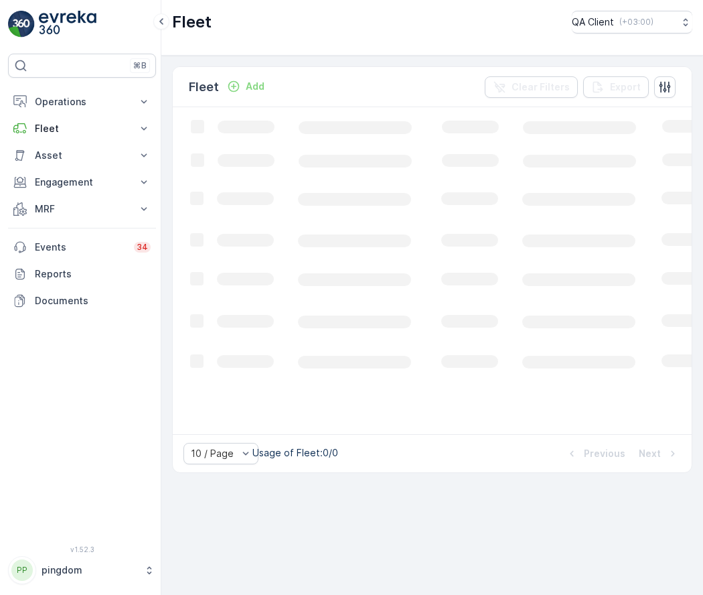 This screenshot has height=595, width=703. Describe the element at coordinates (593, 22) in the screenshot. I see `p: QA Client` at that location.